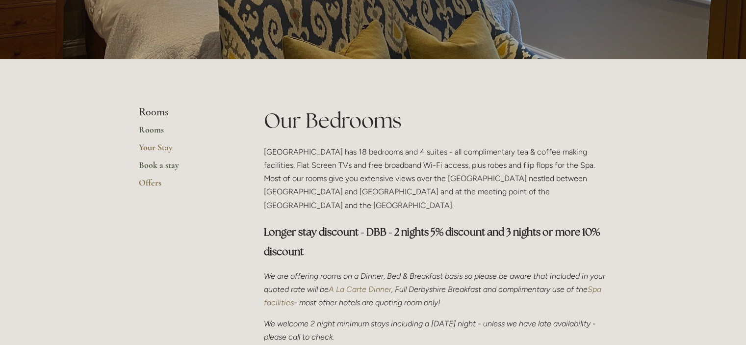 Image resolution: width=746 pixels, height=345 pixels. What do you see at coordinates (367, 302) in the screenshot?
I see `em: - most other hotels are quoting room only!` at bounding box center [367, 302].